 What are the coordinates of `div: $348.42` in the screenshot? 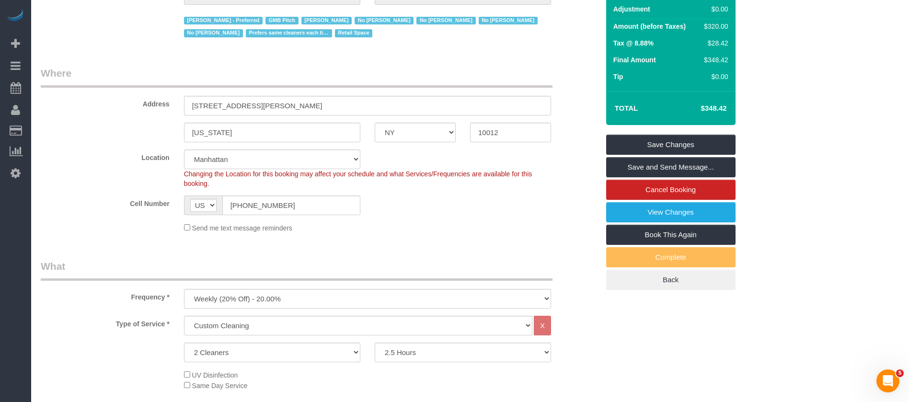 It's located at (714, 60).